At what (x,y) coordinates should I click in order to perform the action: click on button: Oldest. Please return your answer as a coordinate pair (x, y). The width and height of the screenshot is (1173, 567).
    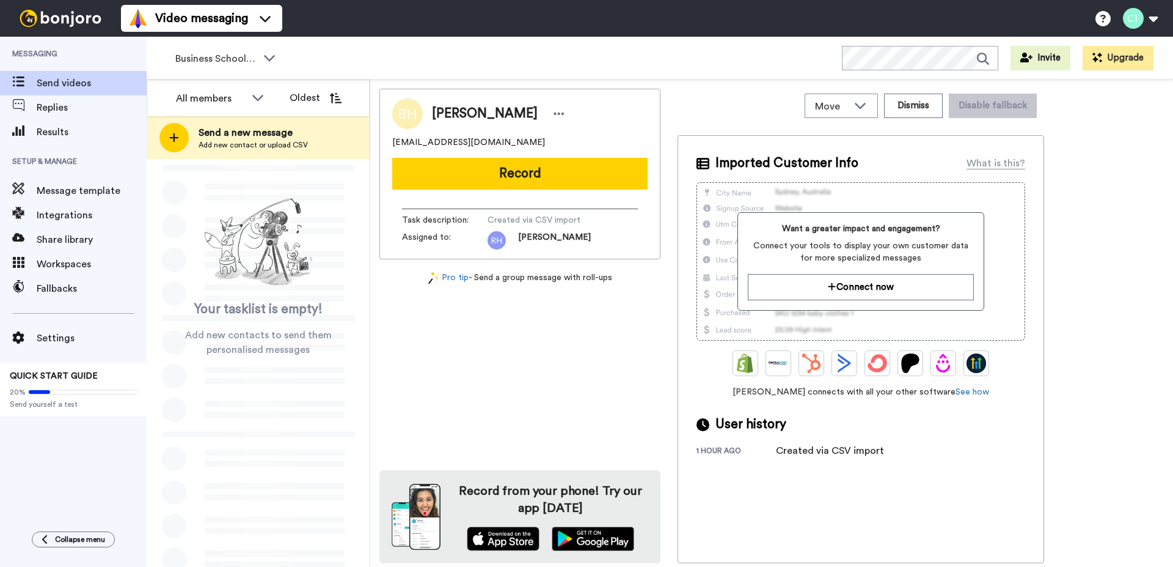
    Looking at the image, I should click on (315, 98).